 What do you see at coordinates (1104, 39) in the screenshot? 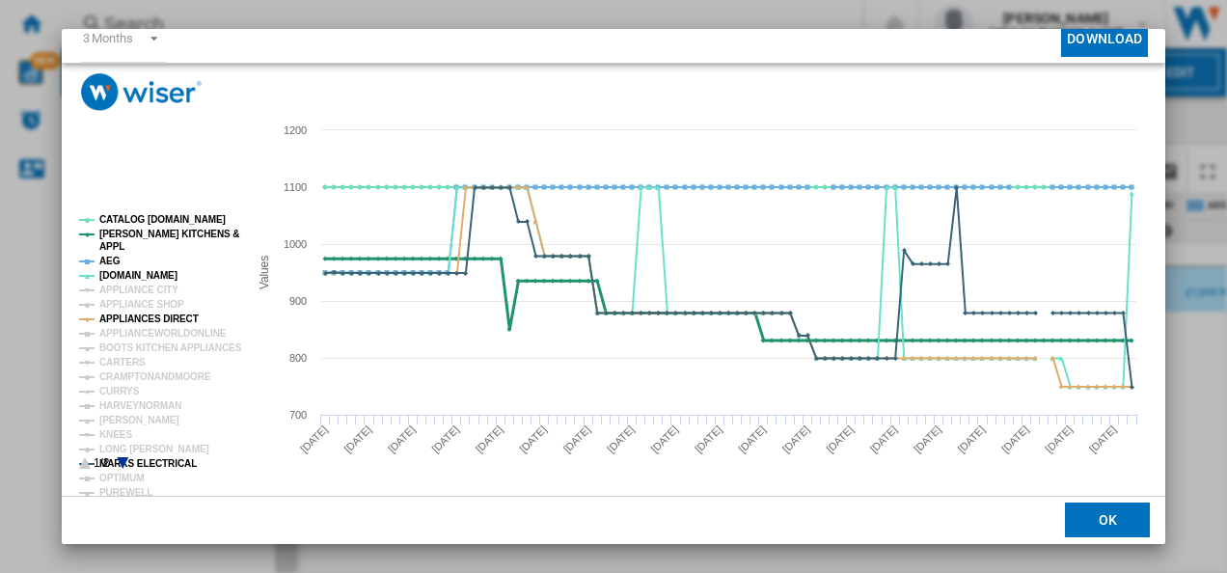
I see `button: Download` at bounding box center [1104, 39].